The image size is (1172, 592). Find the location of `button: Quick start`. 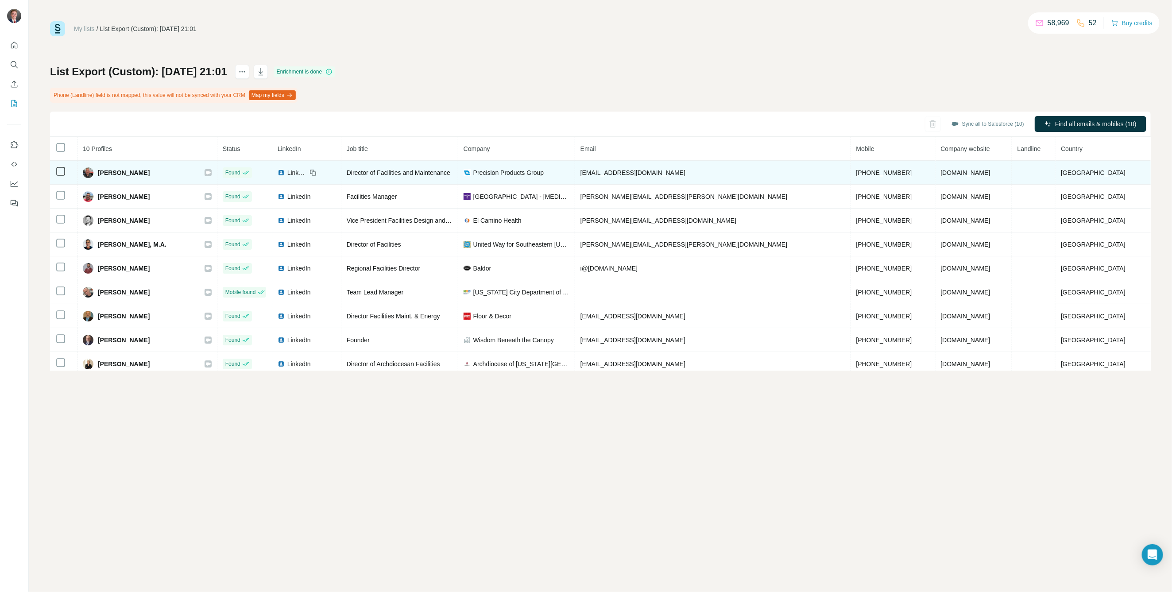

button: Quick start is located at coordinates (14, 45).